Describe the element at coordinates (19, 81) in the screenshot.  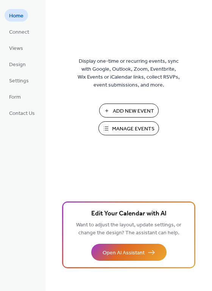
I see `span: Settings` at that location.